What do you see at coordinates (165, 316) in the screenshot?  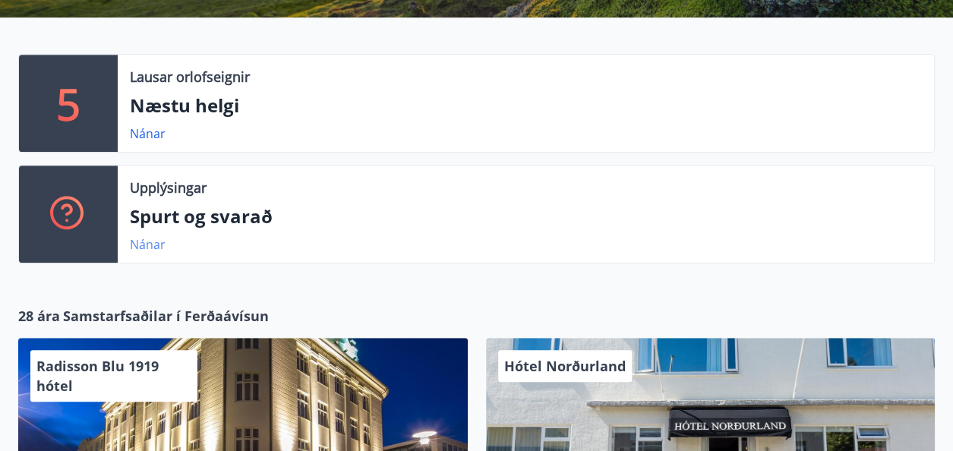 I see `font: Samstarfsaðilar í Ferðaávísun` at bounding box center [165, 316].